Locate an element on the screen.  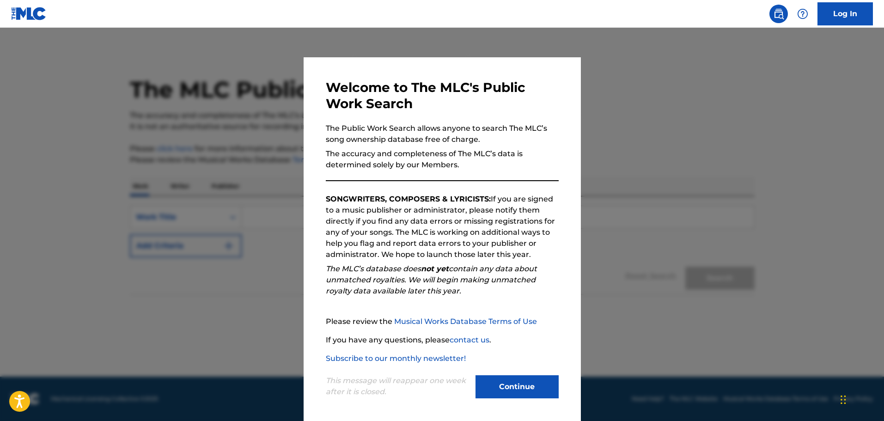
a: Log In is located at coordinates (846, 14).